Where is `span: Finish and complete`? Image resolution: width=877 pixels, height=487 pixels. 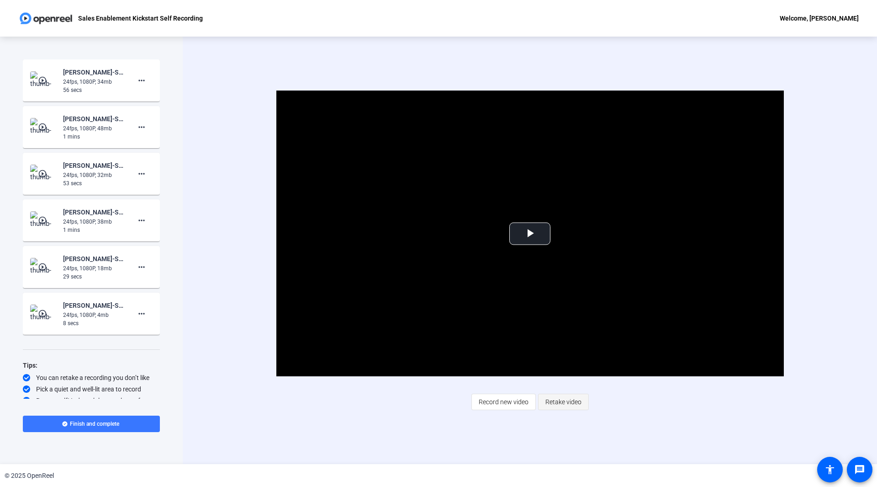
span: Finish and complete is located at coordinates (95, 423).